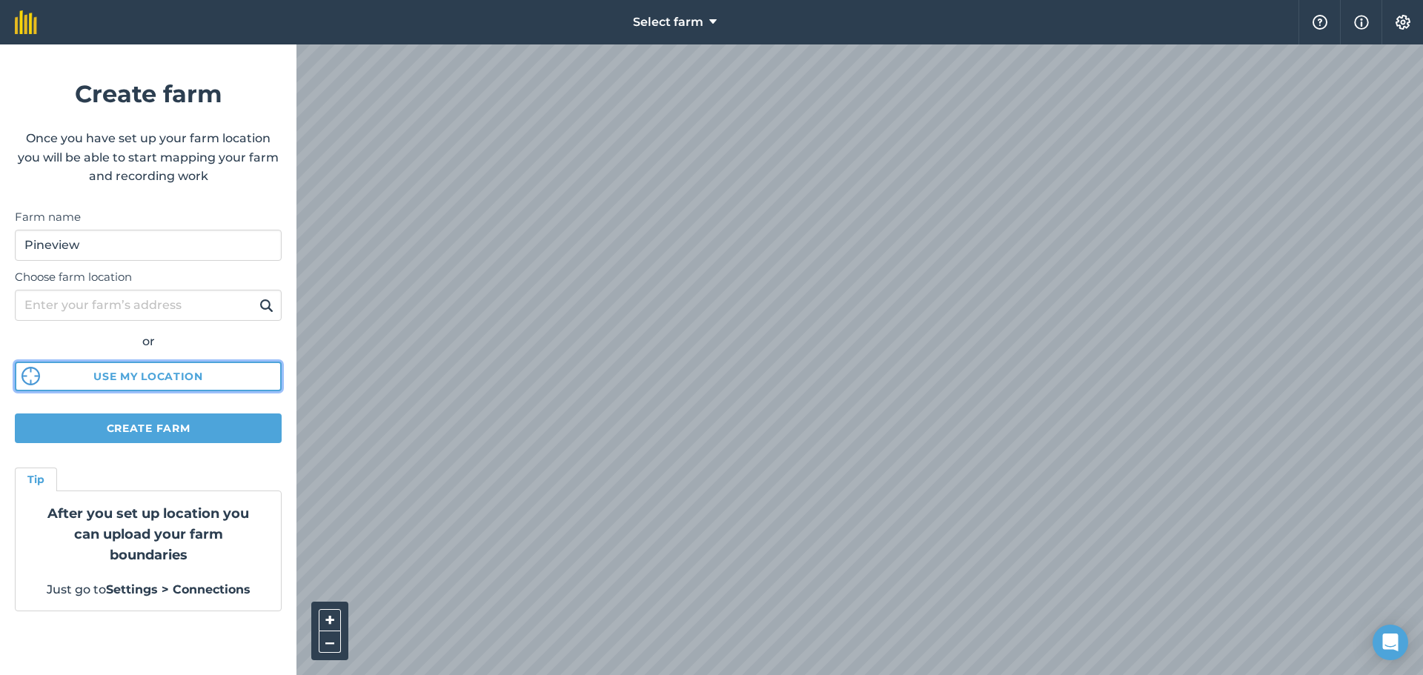 The width and height of the screenshot is (1423, 675). Describe the element at coordinates (148, 93) in the screenshot. I see `h1: Create farm` at that location.